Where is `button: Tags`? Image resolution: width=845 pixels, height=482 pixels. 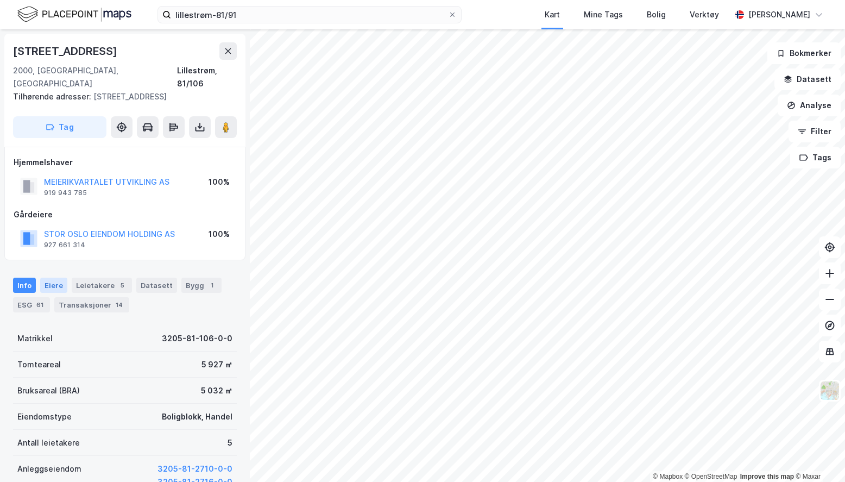
button: Tags is located at coordinates (815, 158).